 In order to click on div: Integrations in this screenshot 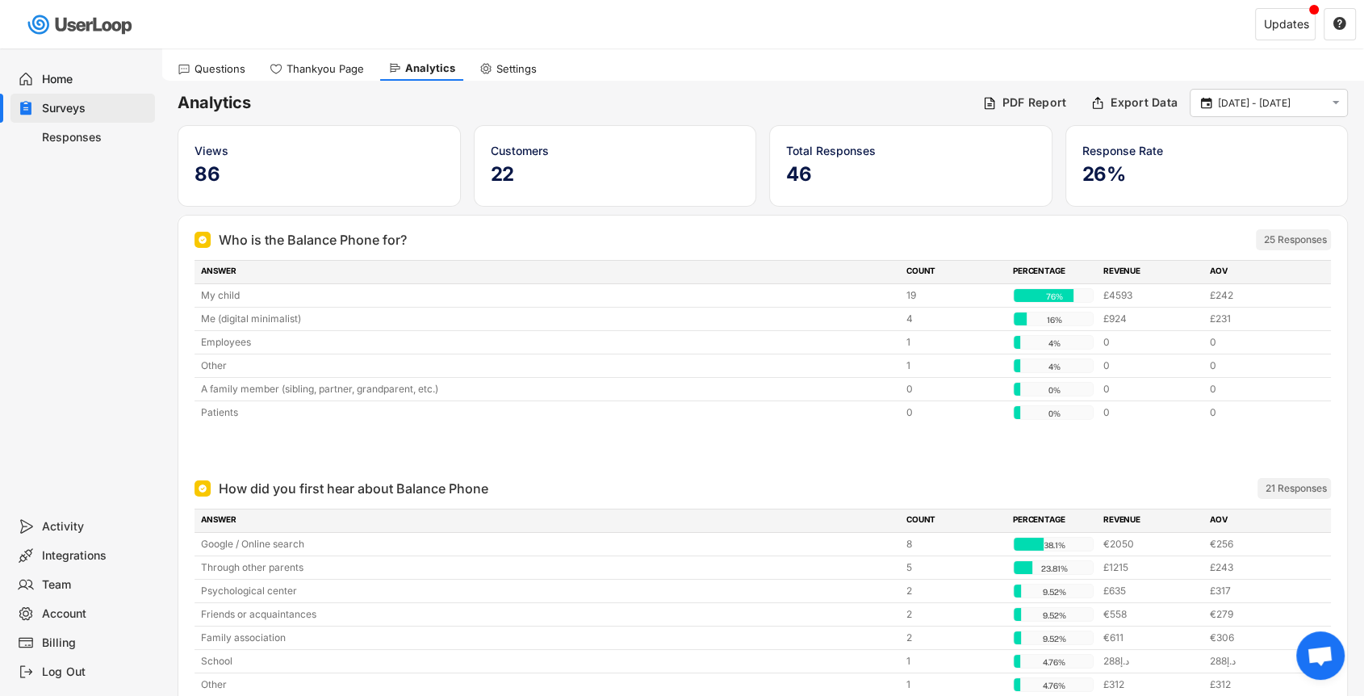, I will do `click(95, 555)`.